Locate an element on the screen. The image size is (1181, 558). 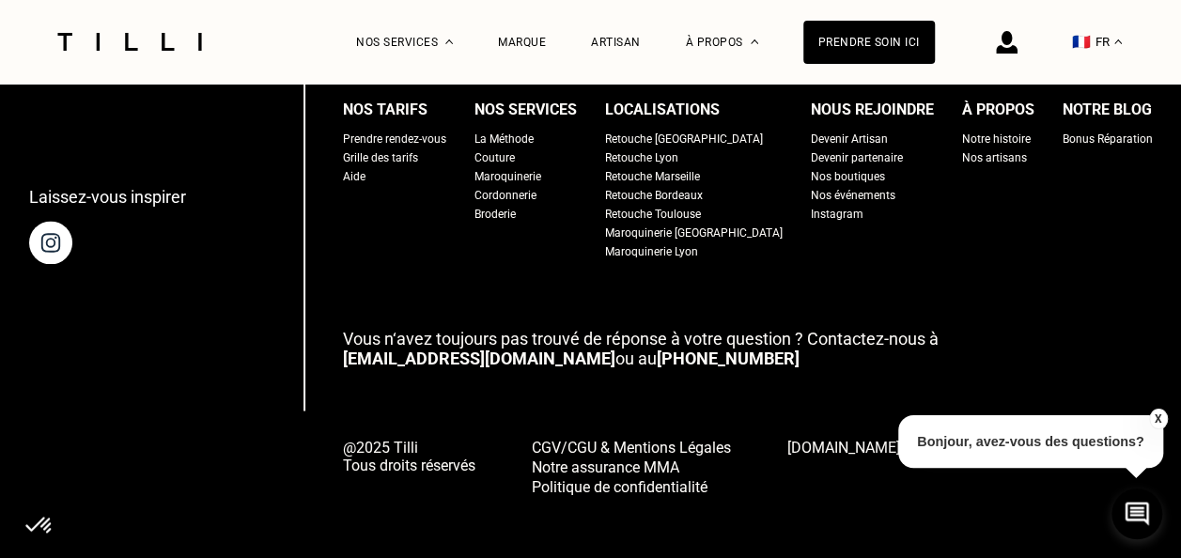
a: Grille des tarifs is located at coordinates (381, 158).